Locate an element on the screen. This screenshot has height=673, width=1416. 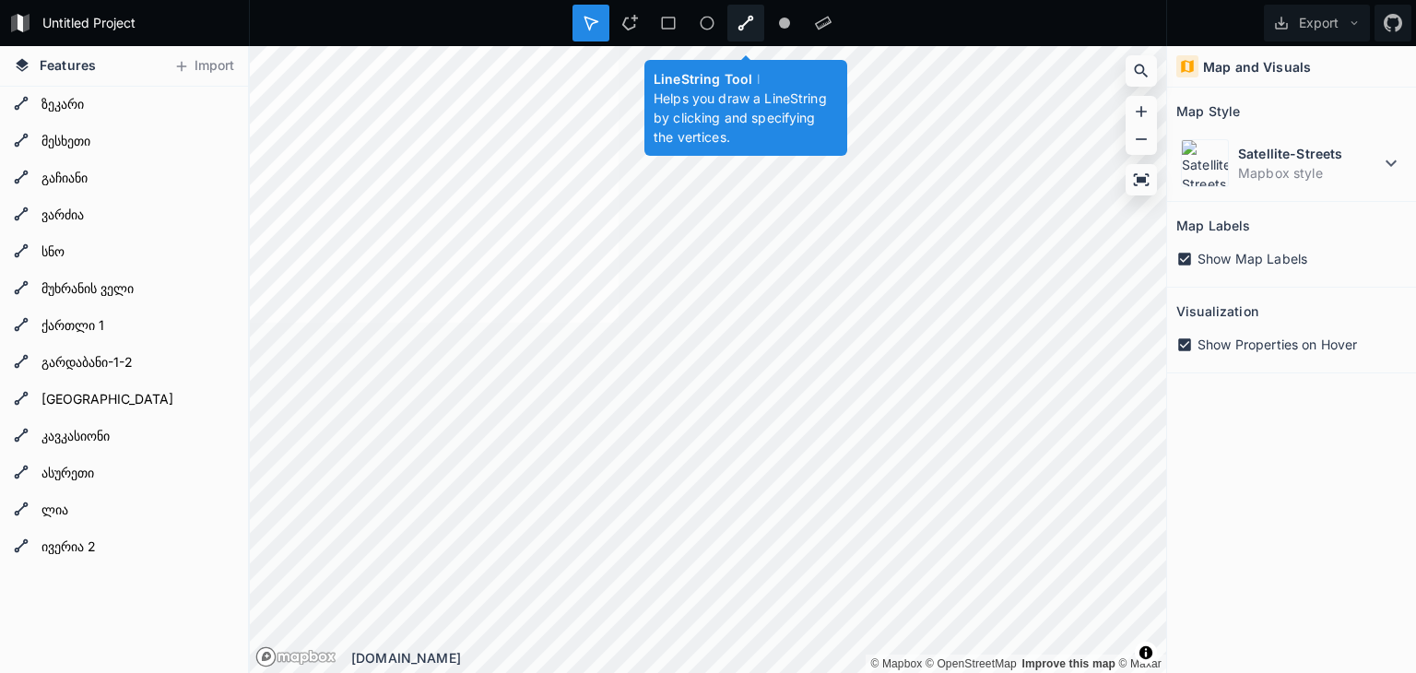
a: OpenStreetMap is located at coordinates (970, 664).